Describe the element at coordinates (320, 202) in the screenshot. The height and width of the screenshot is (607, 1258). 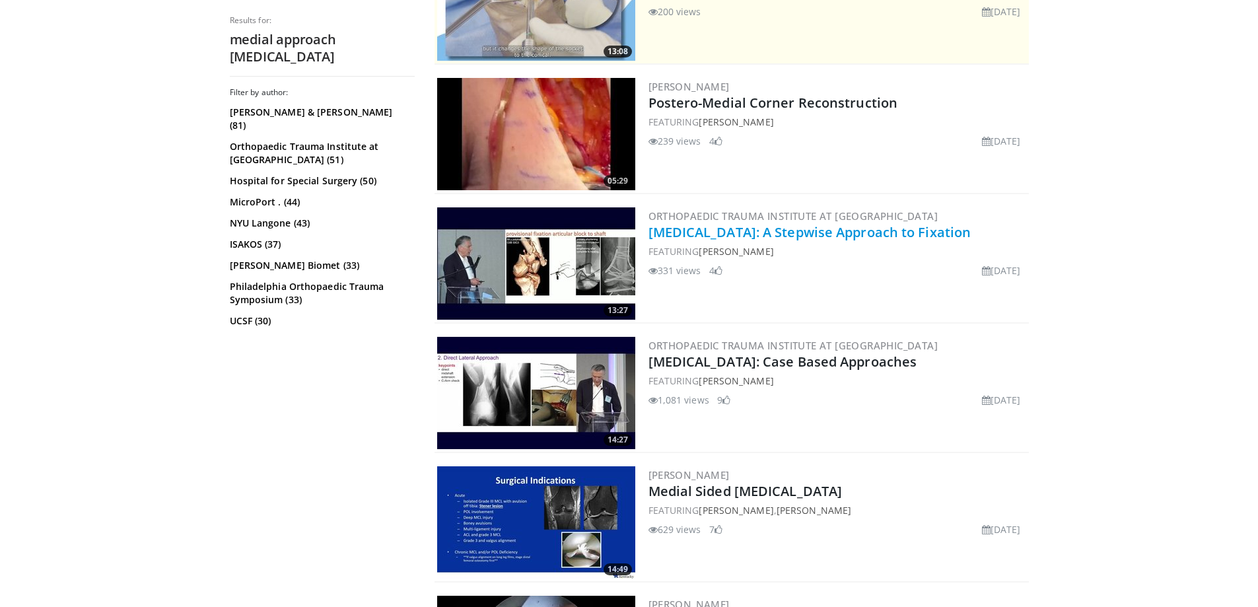
I see `a: MicroPort . (44)` at that location.